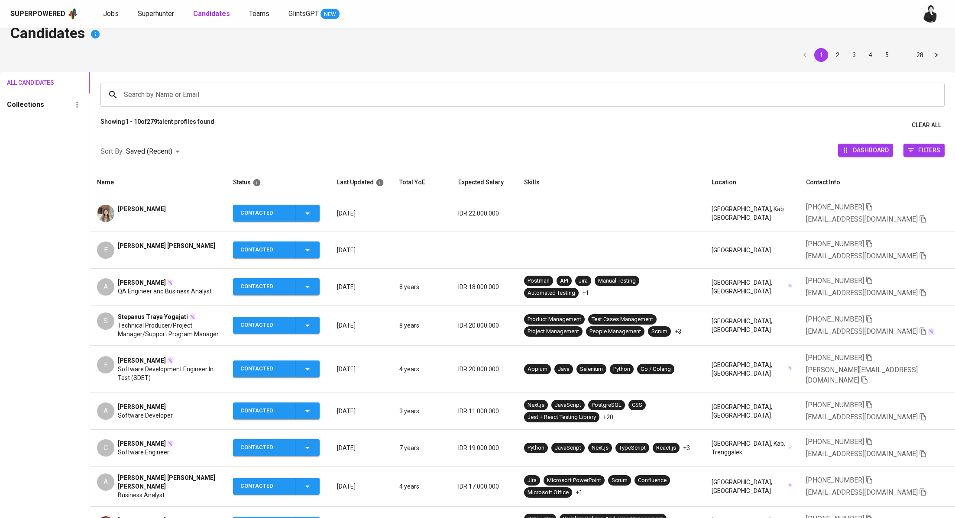  I want to click on nav: pagination navigation, so click(871, 55).